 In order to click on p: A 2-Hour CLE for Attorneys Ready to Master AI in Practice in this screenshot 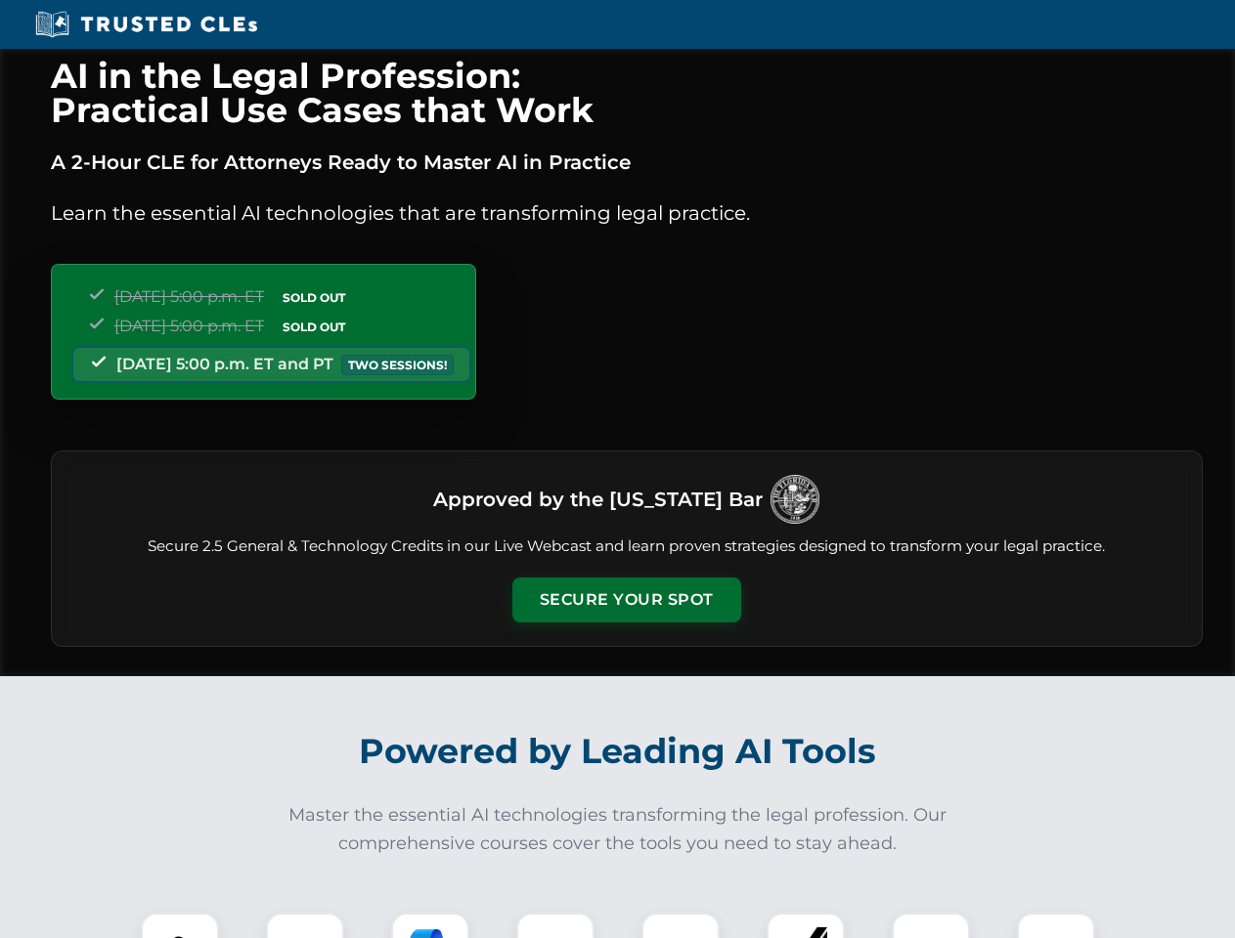, I will do `click(627, 162)`.